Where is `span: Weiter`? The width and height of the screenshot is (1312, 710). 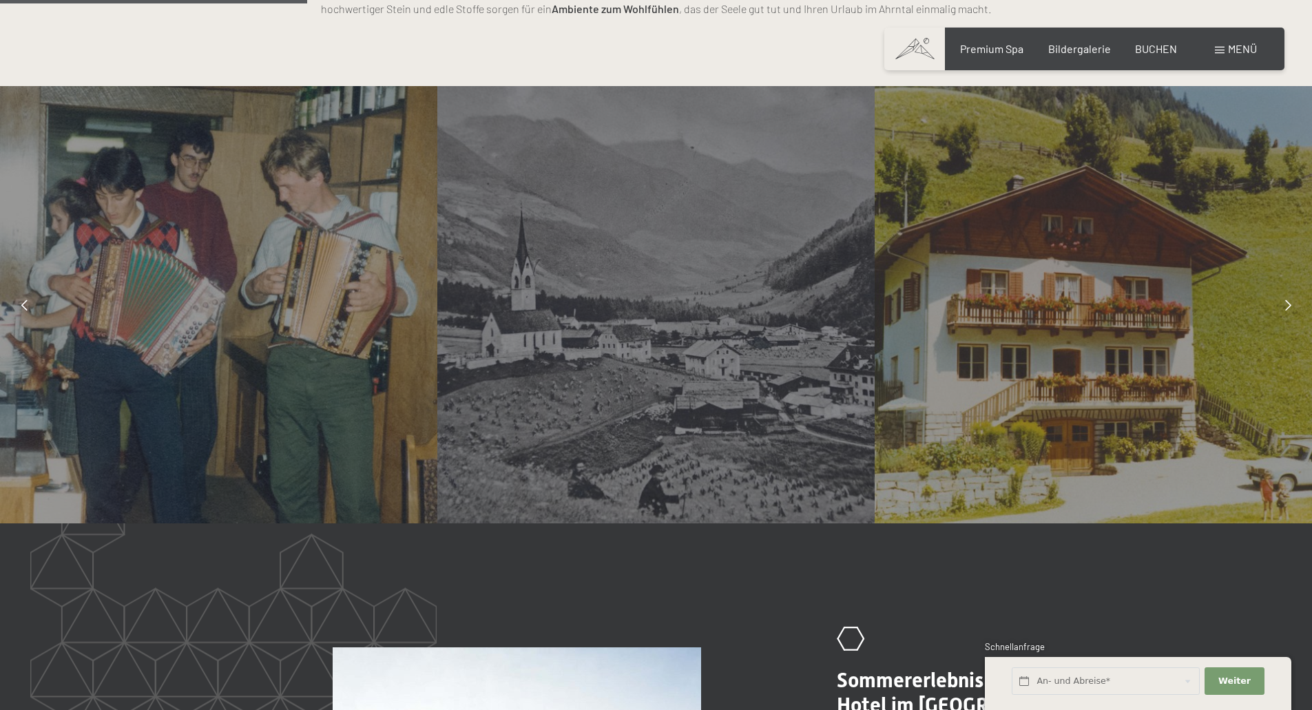 span: Weiter is located at coordinates (1234, 681).